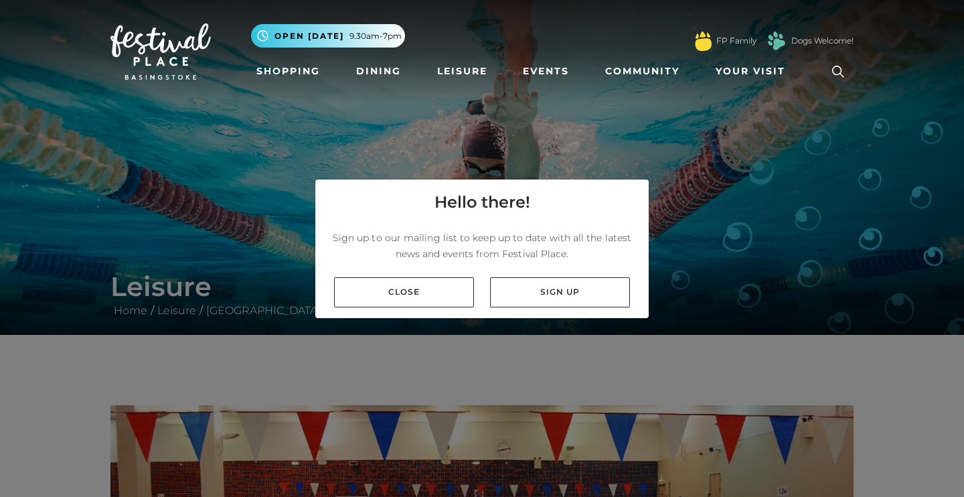 Image resolution: width=964 pixels, height=497 pixels. Describe the element at coordinates (161, 52) in the screenshot. I see `img: Festival Place Logo` at that location.